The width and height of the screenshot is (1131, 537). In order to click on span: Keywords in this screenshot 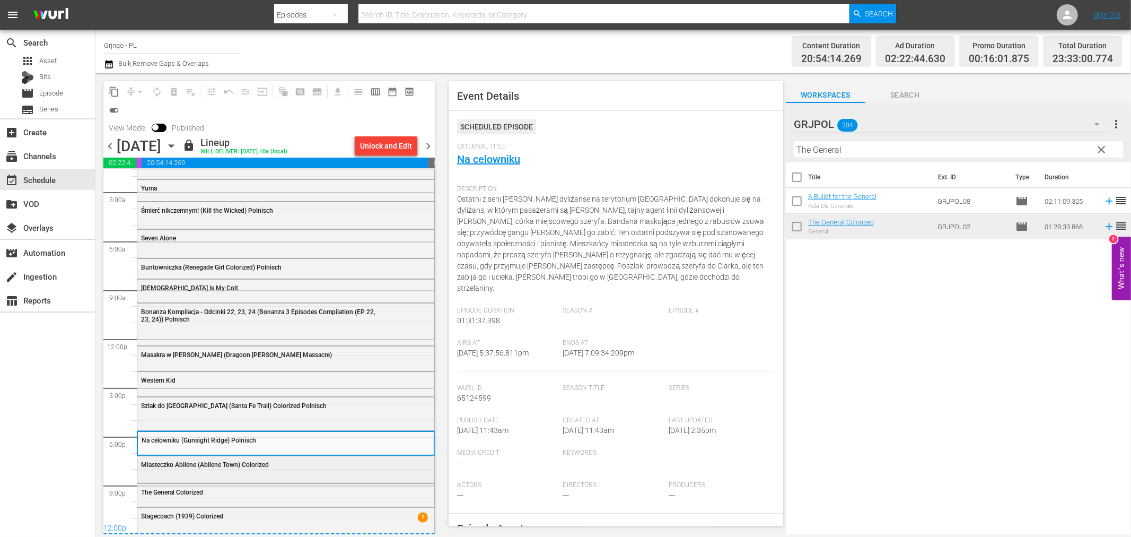, I will do `click(613, 453)`.